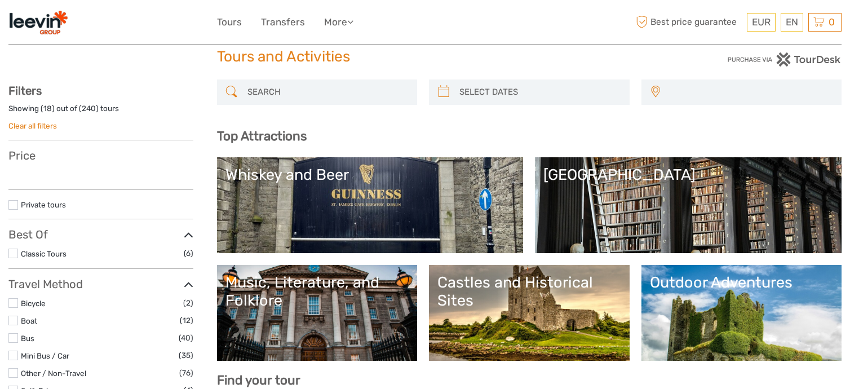 Image resolution: width=850 pixels, height=389 pixels. I want to click on span: (76), so click(186, 373).